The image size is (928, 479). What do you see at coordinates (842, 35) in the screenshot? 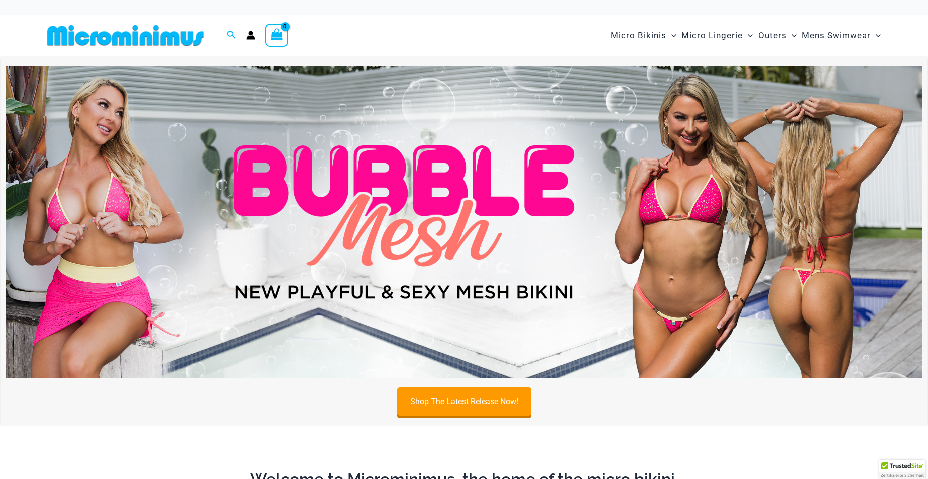
I see `a: Mens SwimwearMenu ToggleMenu Toggle` at bounding box center [842, 35].